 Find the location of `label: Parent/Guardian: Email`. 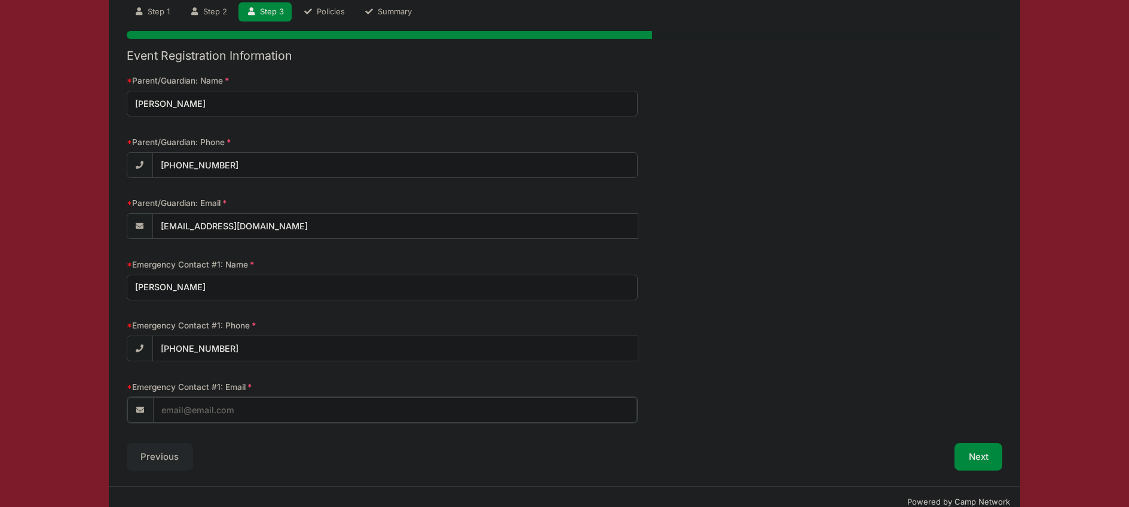

label: Parent/Guardian: Email is located at coordinates (273, 203).